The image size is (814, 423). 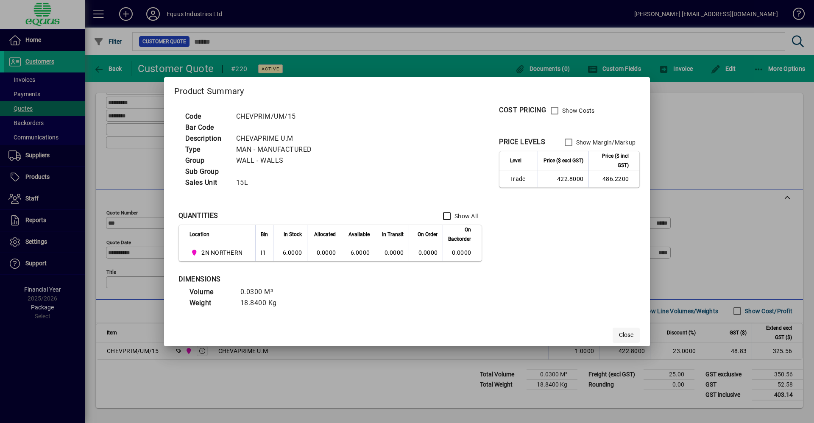 I want to click on label: Show Margin/Markup, so click(x=605, y=142).